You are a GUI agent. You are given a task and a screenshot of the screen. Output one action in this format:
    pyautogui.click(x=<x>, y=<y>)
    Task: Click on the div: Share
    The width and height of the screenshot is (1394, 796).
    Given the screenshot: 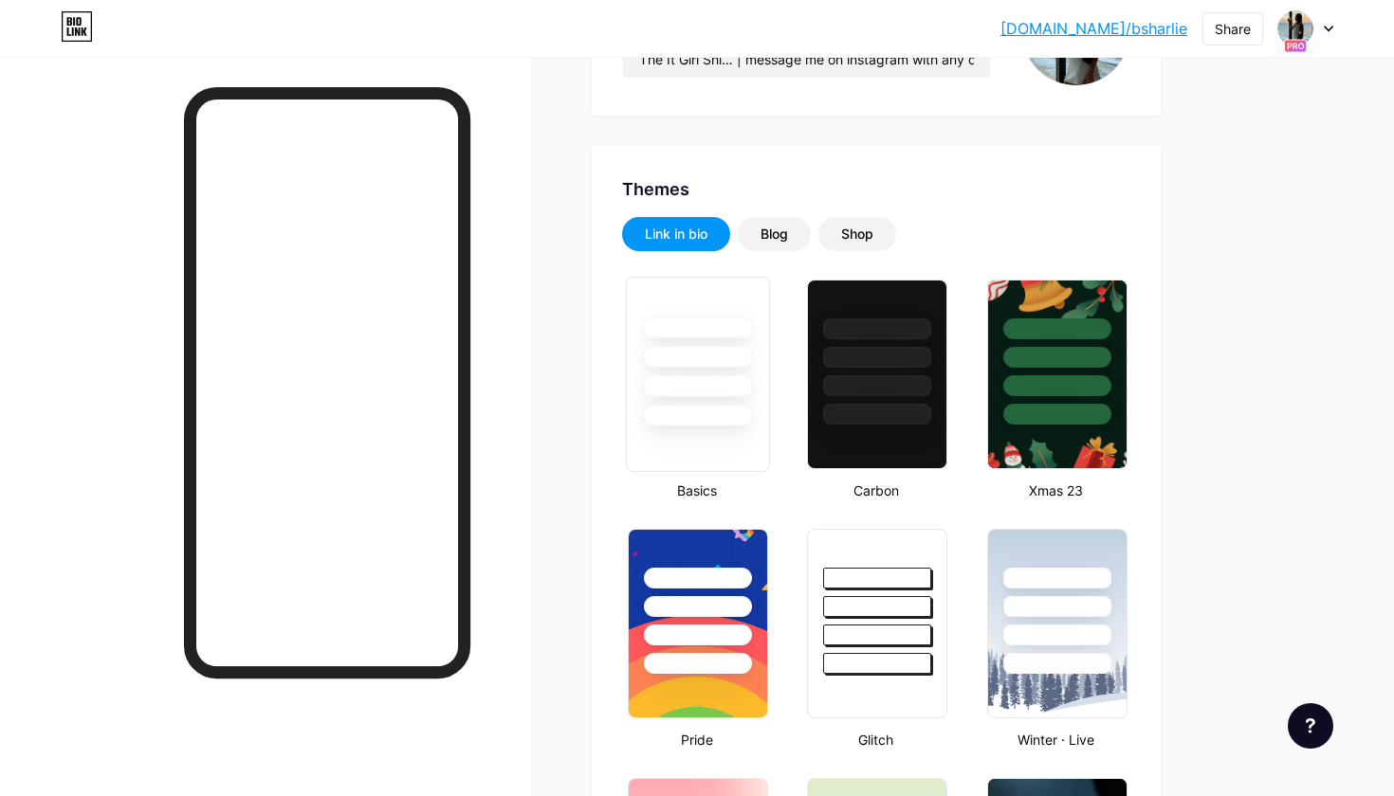 What is the action you would take?
    pyautogui.click(x=1233, y=28)
    